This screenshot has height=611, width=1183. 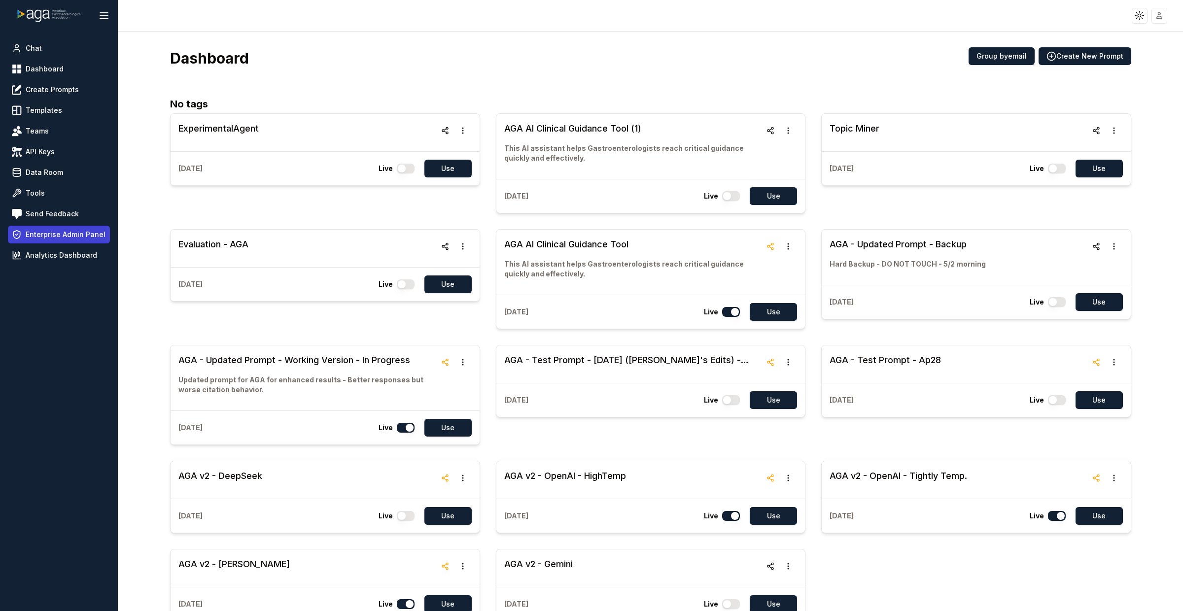 What do you see at coordinates (17, 214) in the screenshot?
I see `img: feedback` at bounding box center [17, 214].